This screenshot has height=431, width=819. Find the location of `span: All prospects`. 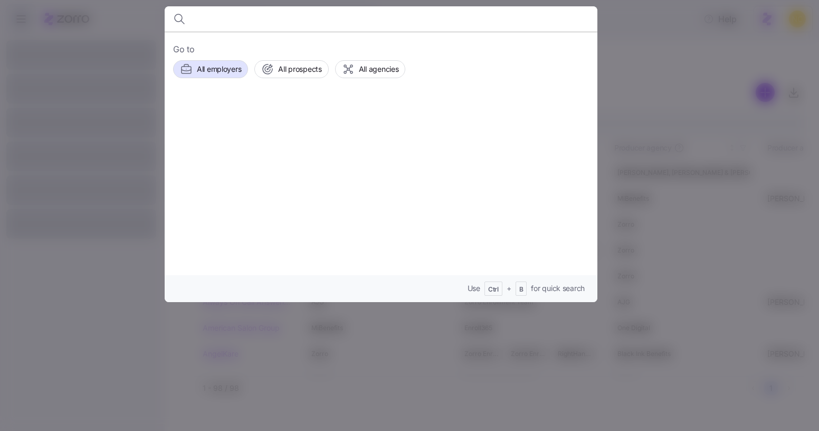

span: All prospects is located at coordinates (300, 69).